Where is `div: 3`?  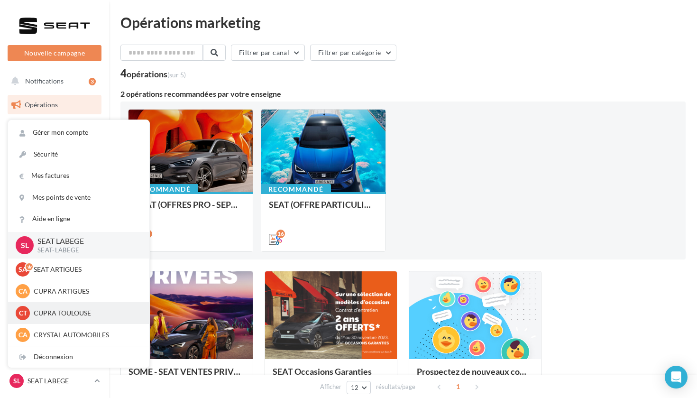 div: 3 is located at coordinates (92, 82).